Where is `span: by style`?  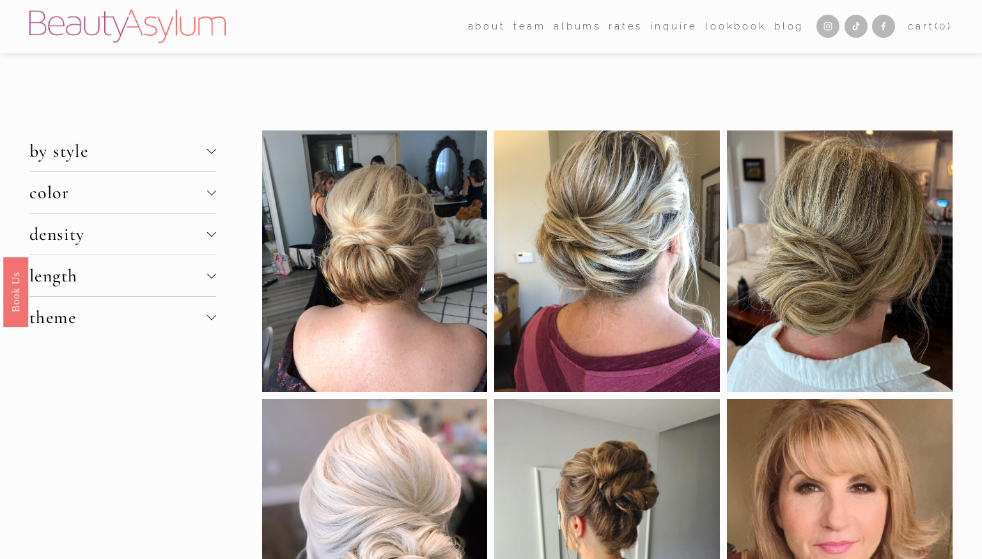
span: by style is located at coordinates (118, 151).